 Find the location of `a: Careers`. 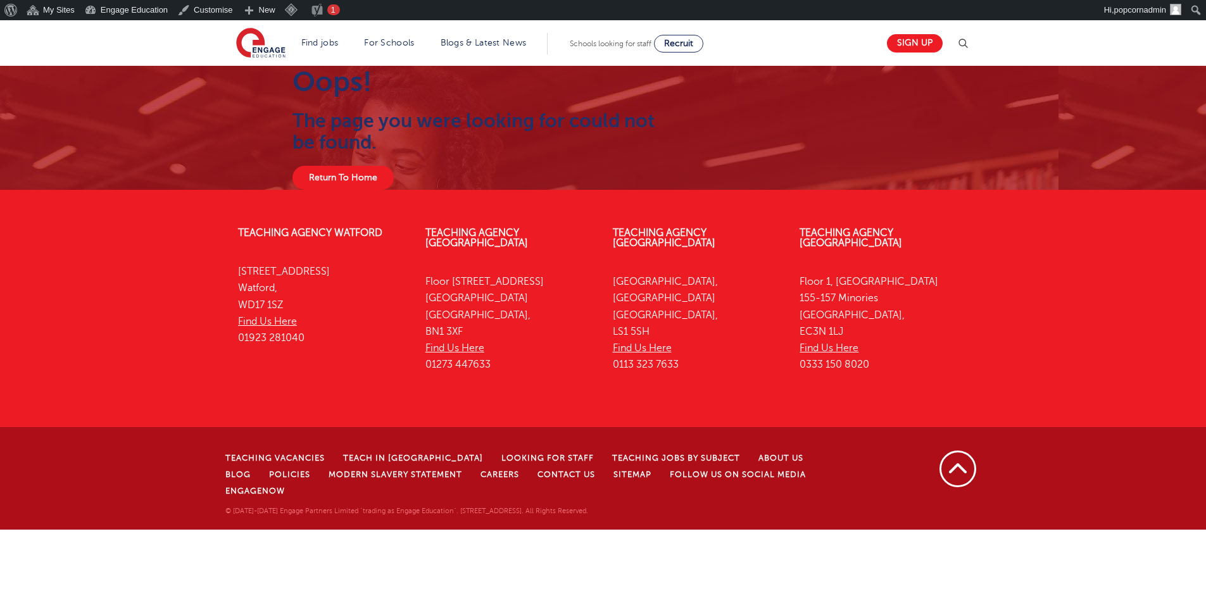

a: Careers is located at coordinates (499, 475).